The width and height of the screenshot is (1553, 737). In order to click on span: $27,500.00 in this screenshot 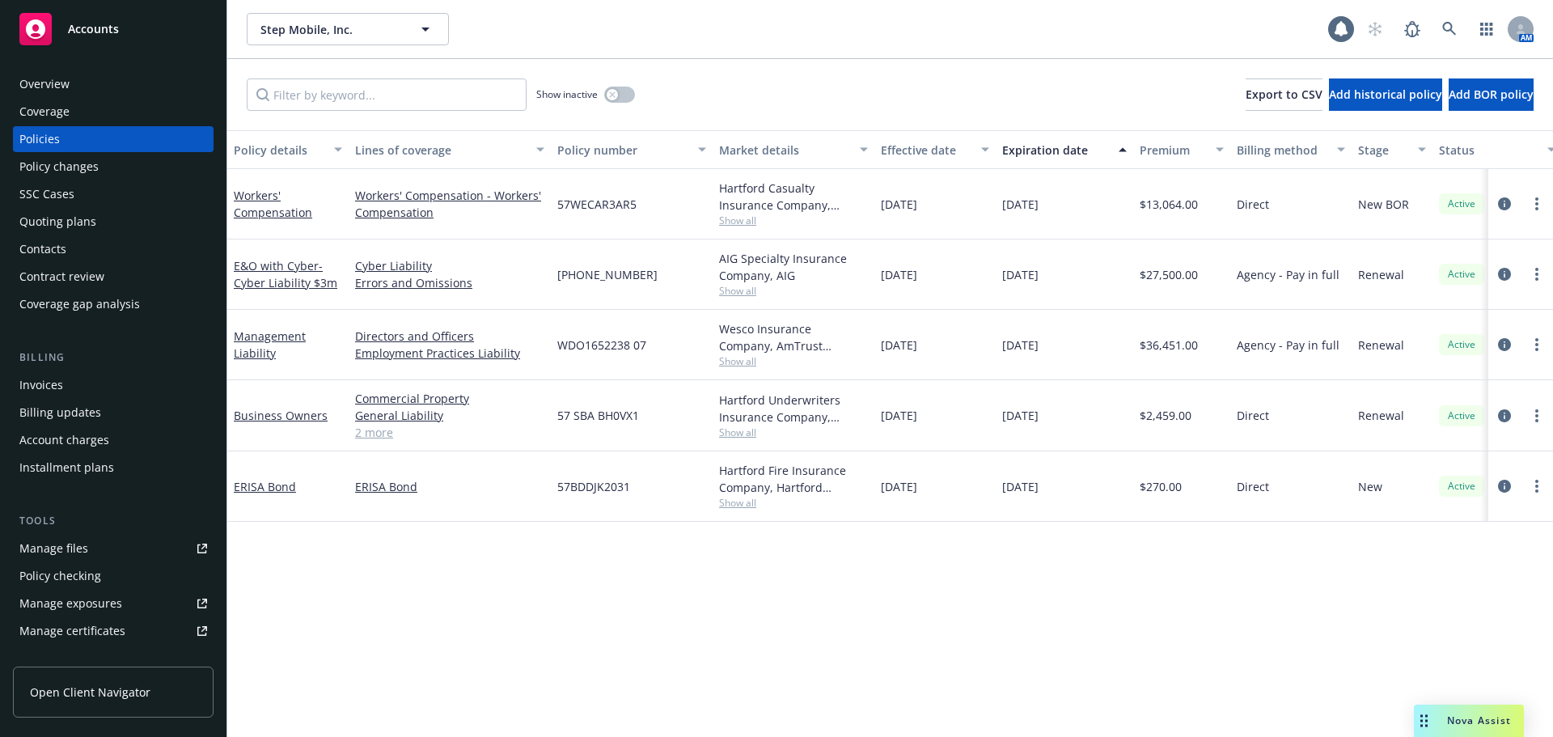, I will do `click(1168, 274)`.